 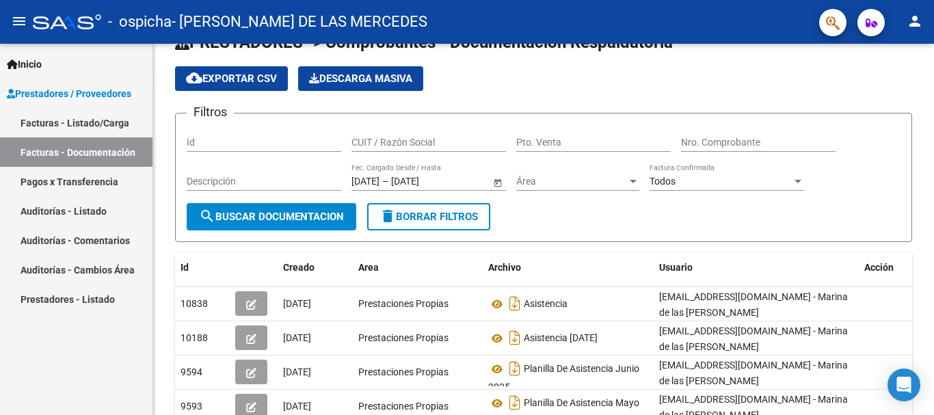 What do you see at coordinates (194, 304) in the screenshot?
I see `span: 10838` at bounding box center [194, 304].